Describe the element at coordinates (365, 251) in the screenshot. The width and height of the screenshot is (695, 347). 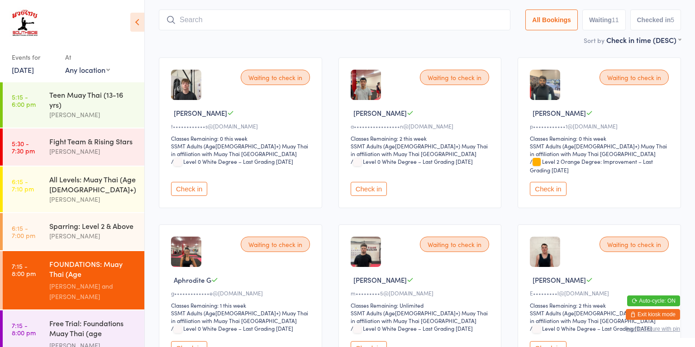
I see `img: image1754559785.png` at that location.